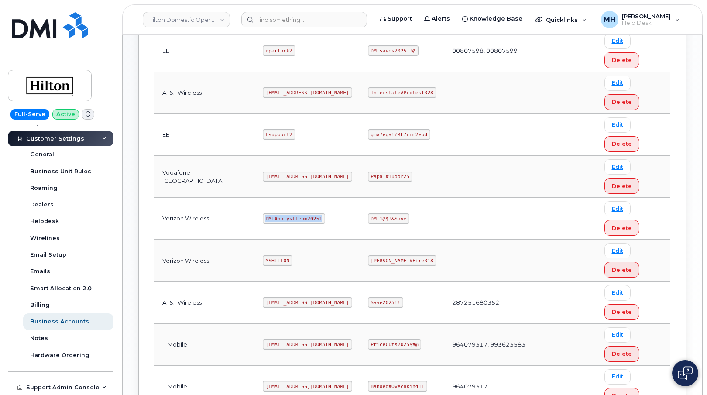  Describe the element at coordinates (186, 20) in the screenshot. I see `a: Hilton Domestic Operating Company Inc` at that location.